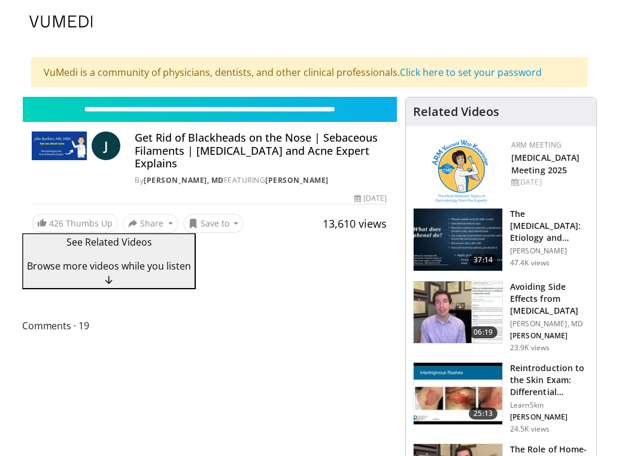  What do you see at coordinates (109, 261) in the screenshot?
I see `button: See Related Videos Browse more videos while you listen` at bounding box center [109, 261].